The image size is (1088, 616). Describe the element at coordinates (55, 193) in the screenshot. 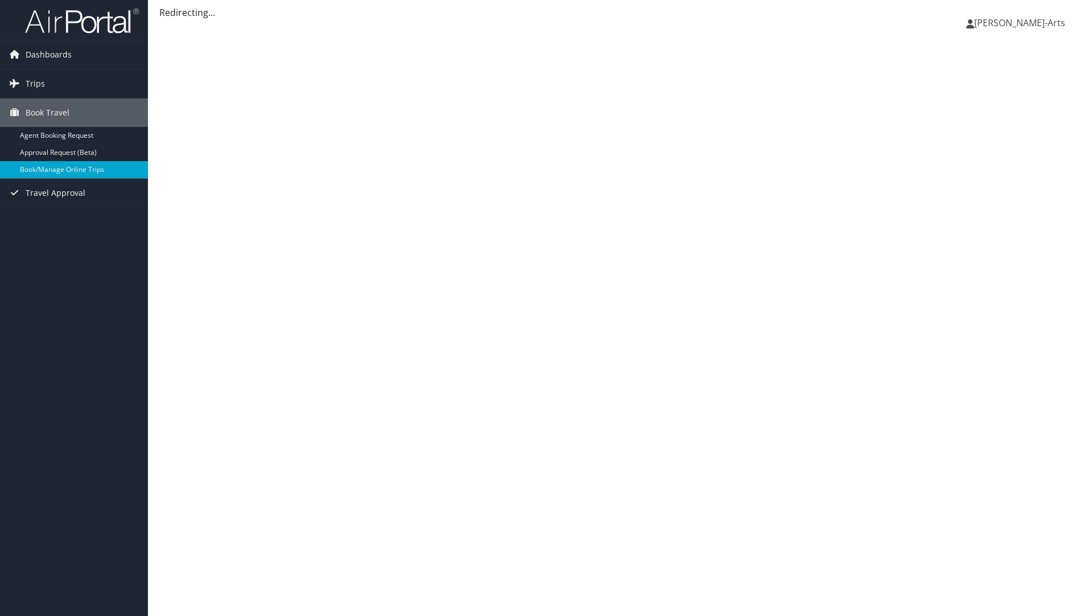

I see `span: Travel Approval` at that location.